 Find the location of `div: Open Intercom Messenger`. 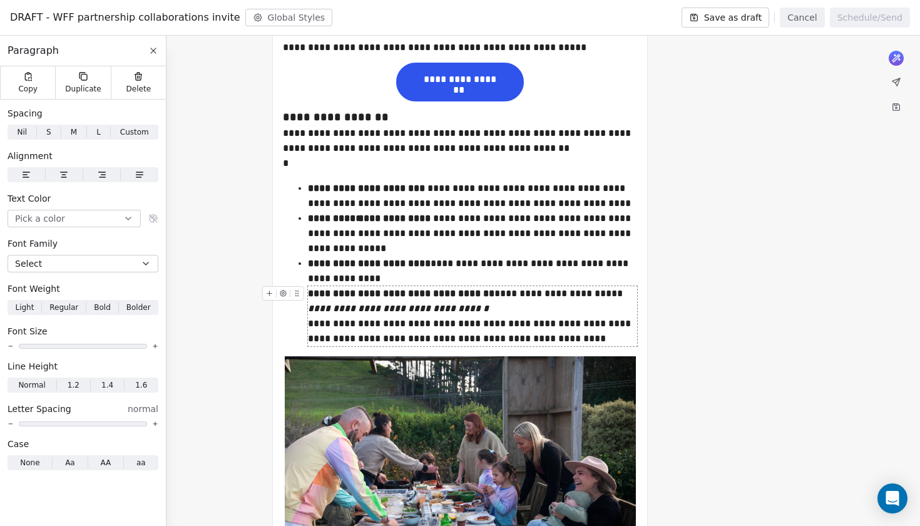

div: Open Intercom Messenger is located at coordinates (893, 498).